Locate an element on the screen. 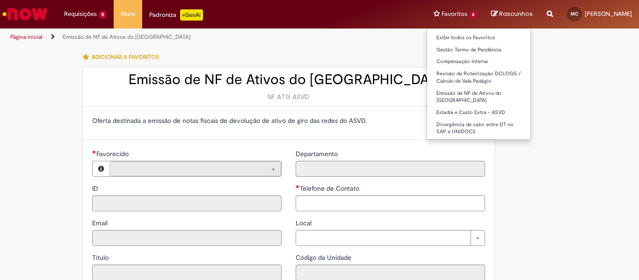 This screenshot has width=639, height=280. button: Adicionar a Favoritos is located at coordinates (123, 57).